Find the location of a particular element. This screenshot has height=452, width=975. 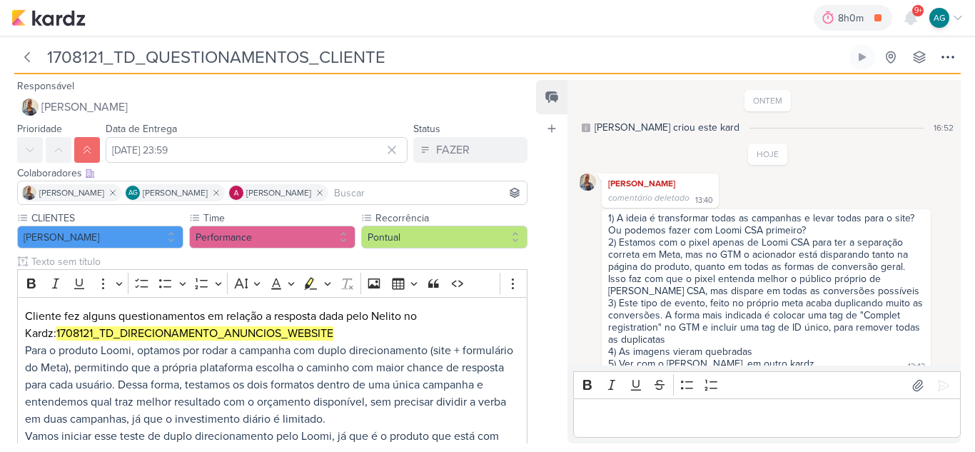

div: 16:52 is located at coordinates (943, 128).